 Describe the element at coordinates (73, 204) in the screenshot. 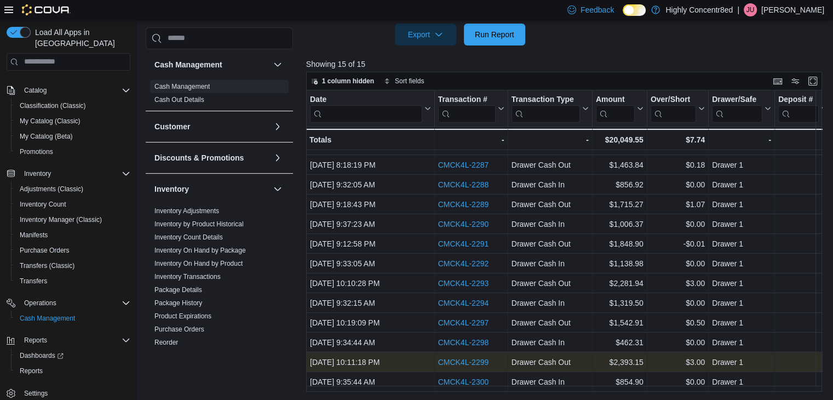

I see `button: Inventory Count` at that location.